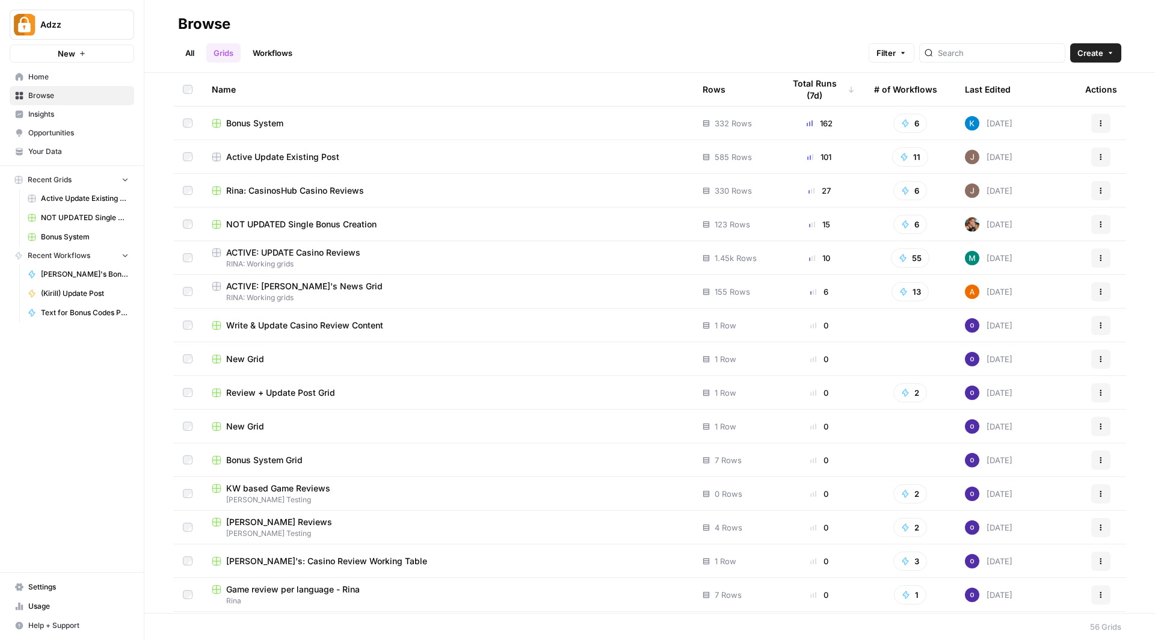 The height and width of the screenshot is (640, 1155). I want to click on div: 162, so click(819, 123).